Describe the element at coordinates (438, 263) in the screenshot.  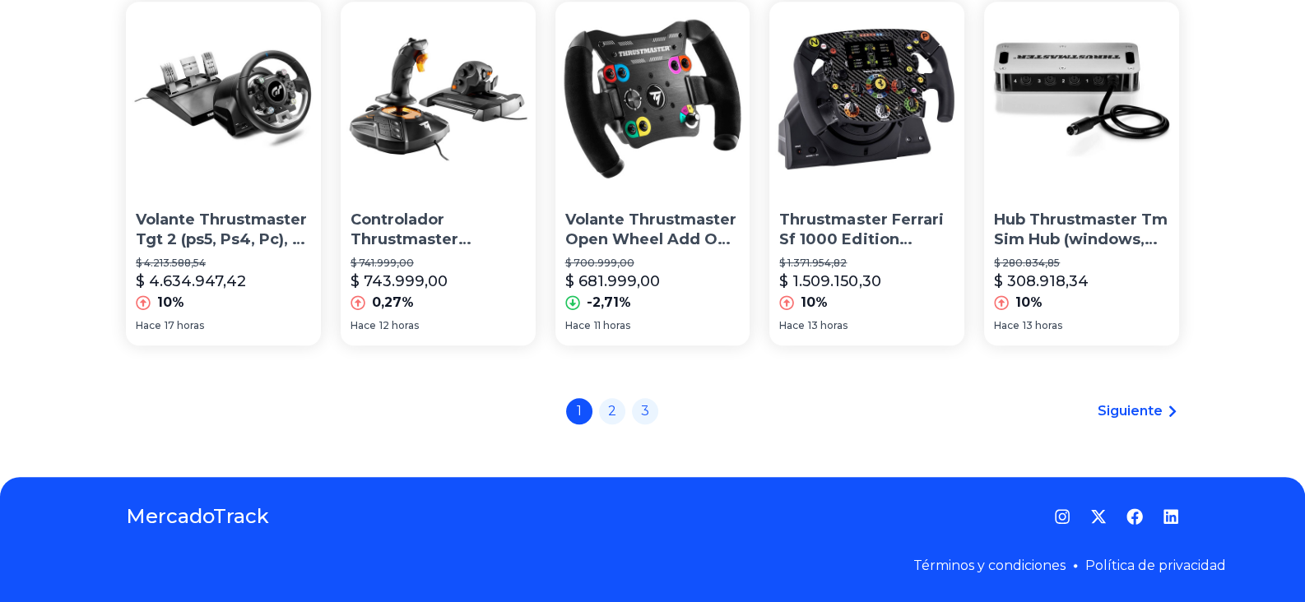
I see `p: $ 741.999,00` at that location.